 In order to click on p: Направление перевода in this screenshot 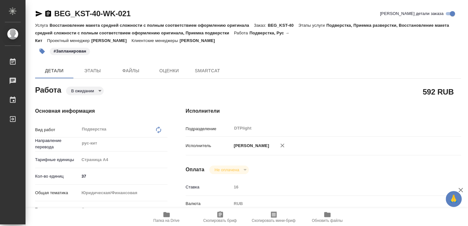, I will do `click(57, 144)`.